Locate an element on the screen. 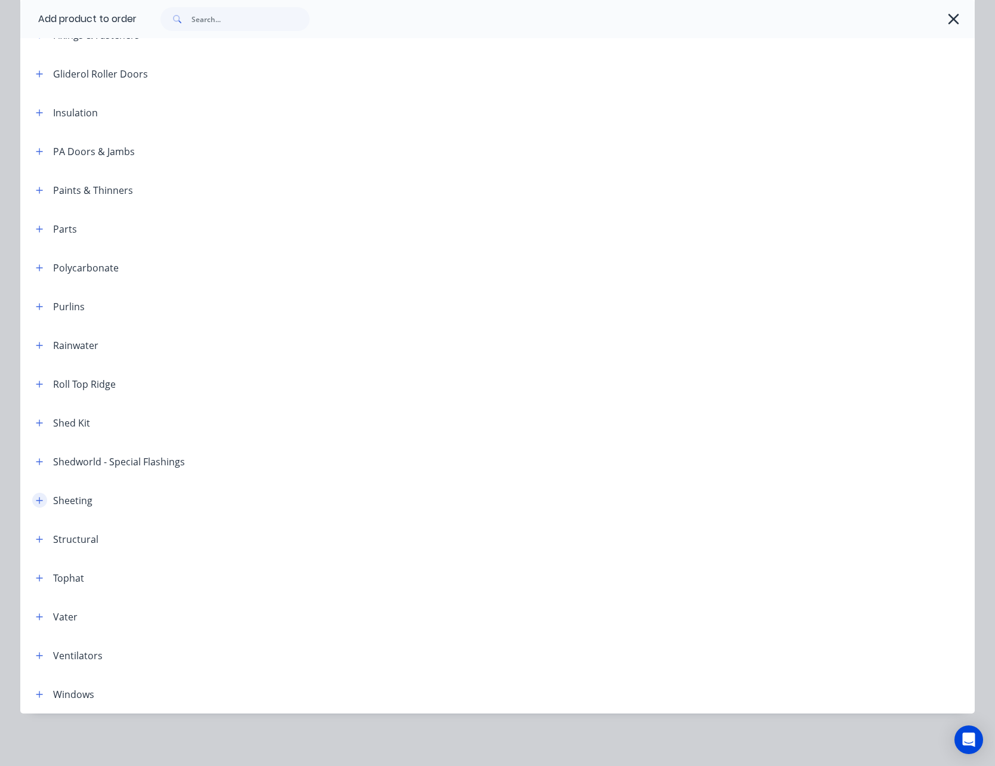  div: Polycarbonate is located at coordinates (86, 268).